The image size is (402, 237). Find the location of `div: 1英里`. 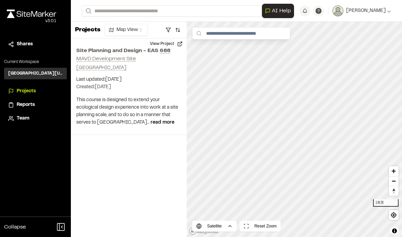

div: 1英里 is located at coordinates (386, 203).